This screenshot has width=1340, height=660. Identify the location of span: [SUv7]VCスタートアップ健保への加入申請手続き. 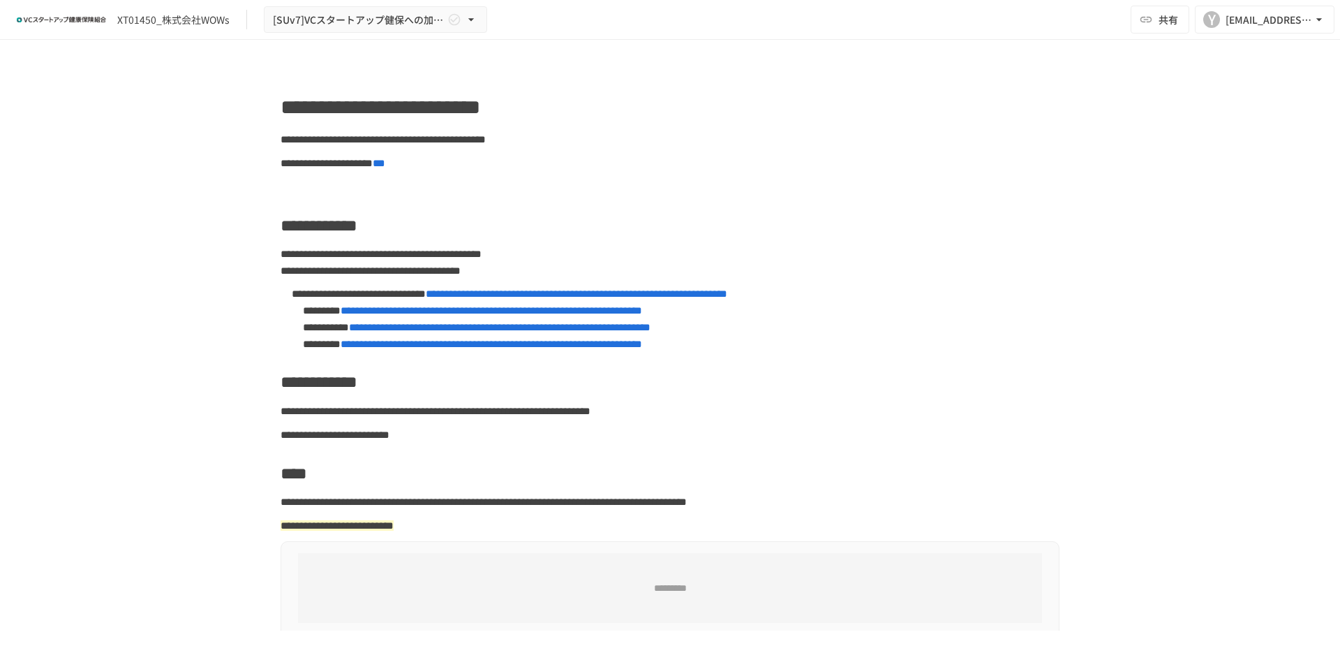
(359, 20).